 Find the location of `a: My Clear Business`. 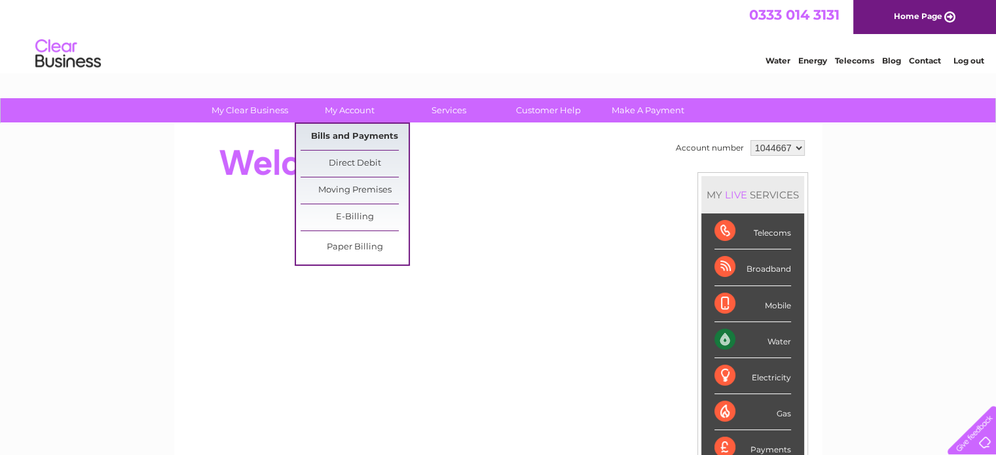

a: My Clear Business is located at coordinates (249, 110).